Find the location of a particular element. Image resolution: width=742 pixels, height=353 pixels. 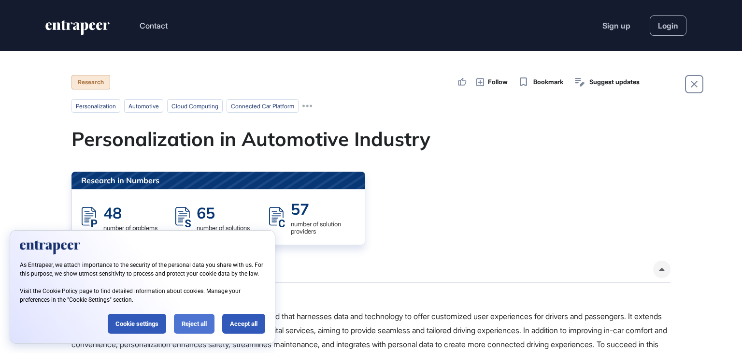

div: number of solution providers is located at coordinates (323, 227).